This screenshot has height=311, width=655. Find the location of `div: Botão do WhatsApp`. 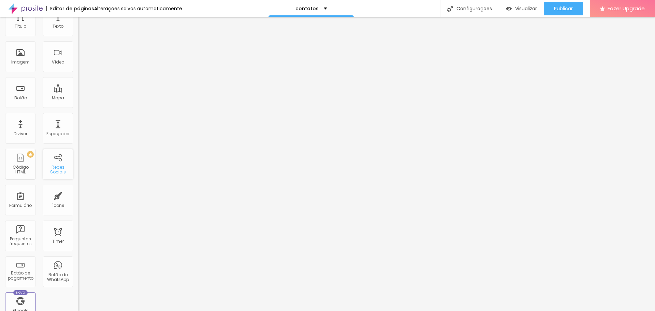

div: Botão do WhatsApp is located at coordinates (58, 277).